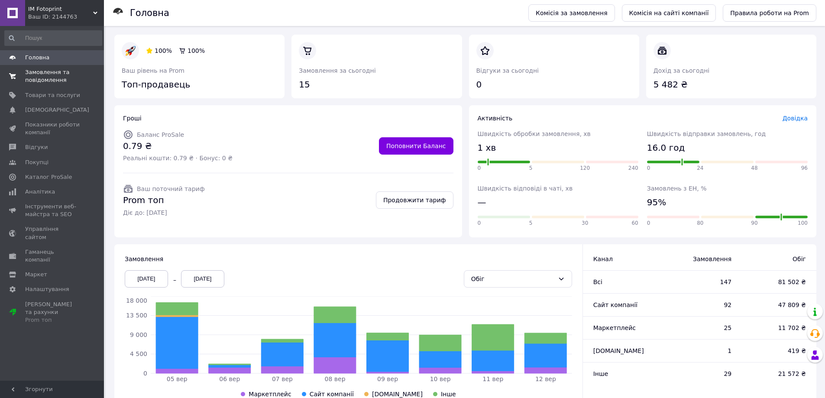 The image size is (825, 398). What do you see at coordinates (178, 158) in the screenshot?
I see `span: Реальні кошти: 0.79 ₴ · Бонус: 0 ₴` at bounding box center [178, 158].